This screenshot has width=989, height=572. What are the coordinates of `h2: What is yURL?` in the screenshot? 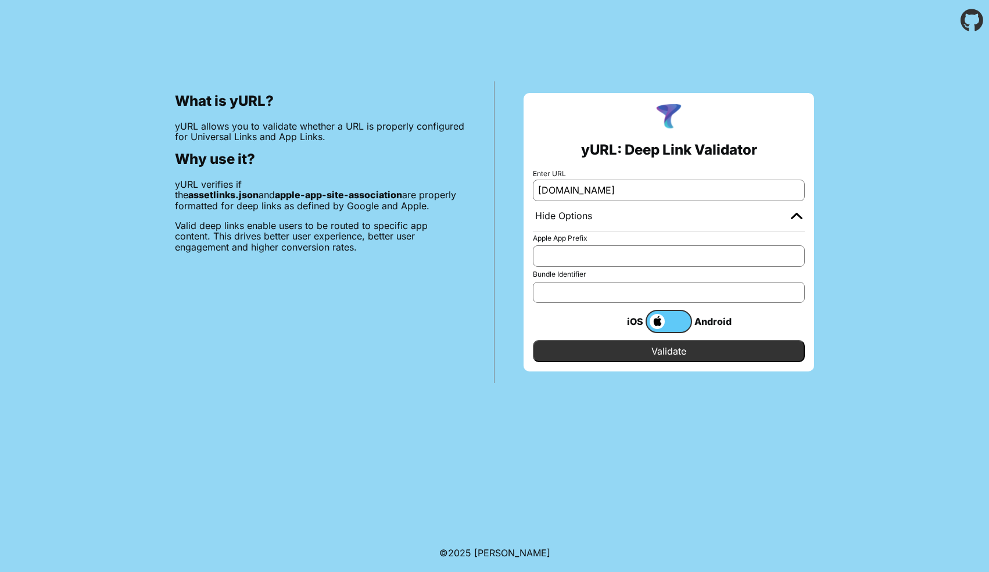 It's located at (320, 101).